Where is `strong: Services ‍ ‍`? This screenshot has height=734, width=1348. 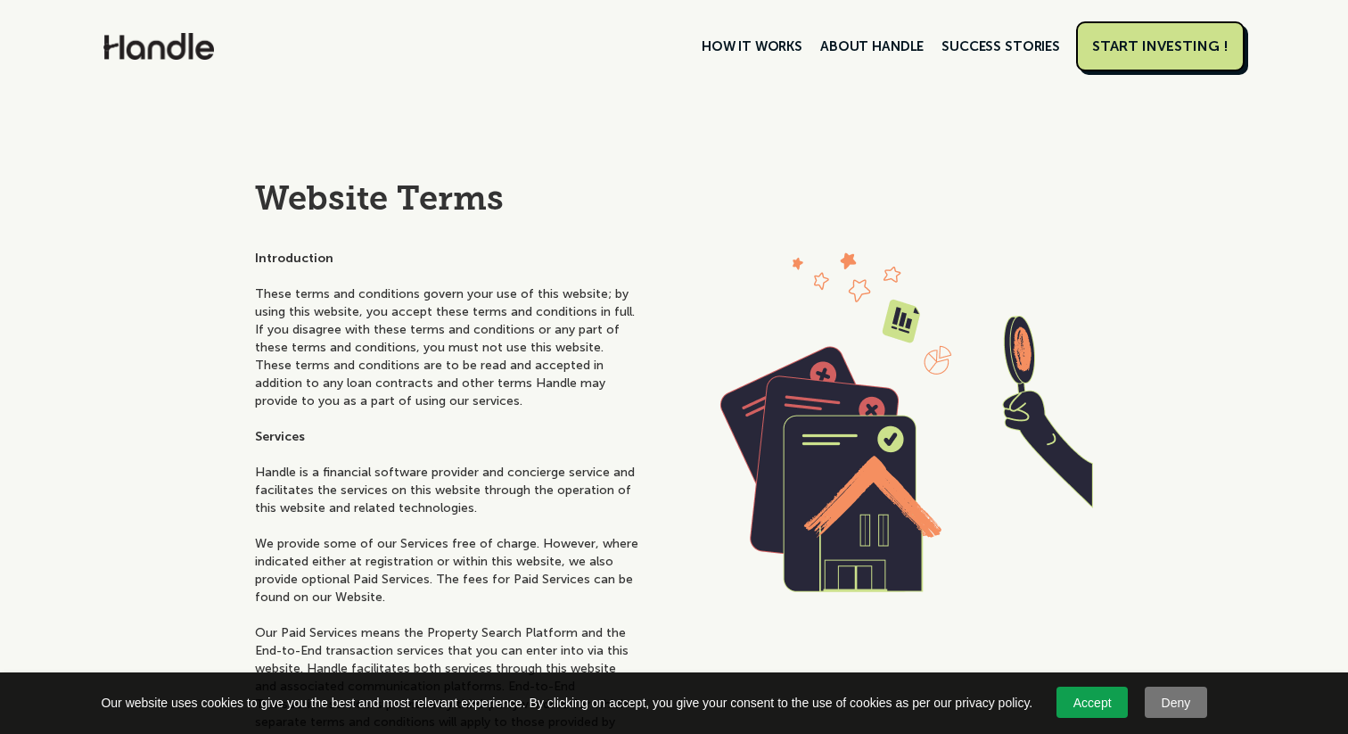
strong: Services ‍ ‍ is located at coordinates (280, 436).